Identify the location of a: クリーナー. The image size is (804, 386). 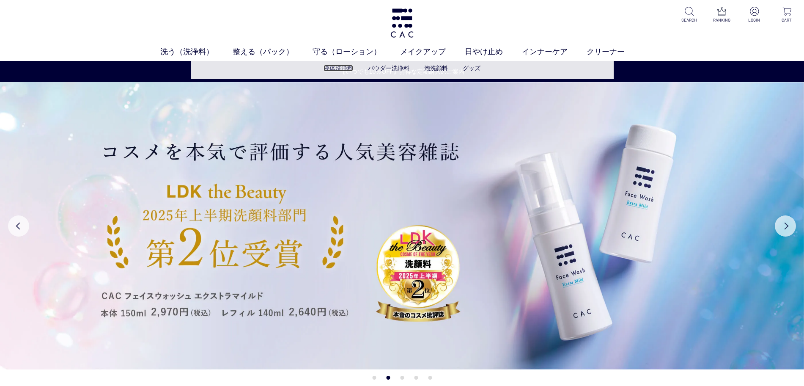
(615, 52).